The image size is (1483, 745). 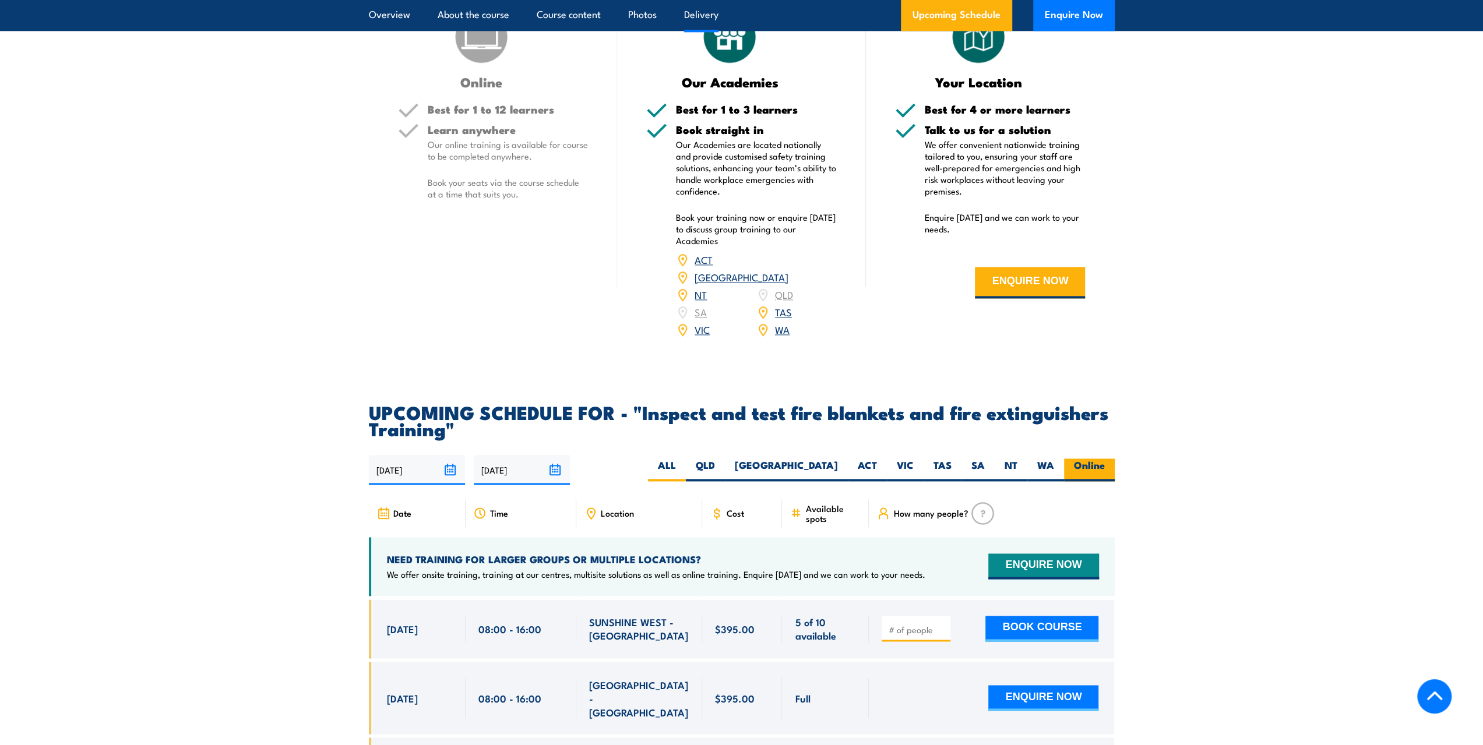 What do you see at coordinates (783, 312) in the screenshot?
I see `a: TAS` at bounding box center [783, 312].